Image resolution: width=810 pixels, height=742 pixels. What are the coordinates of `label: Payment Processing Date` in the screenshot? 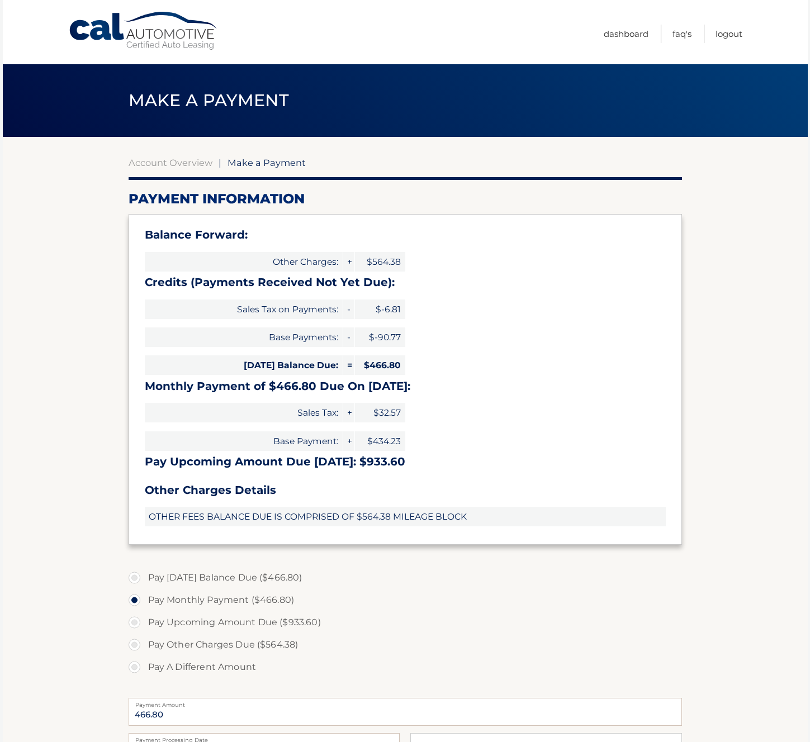 It's located at (264, 737).